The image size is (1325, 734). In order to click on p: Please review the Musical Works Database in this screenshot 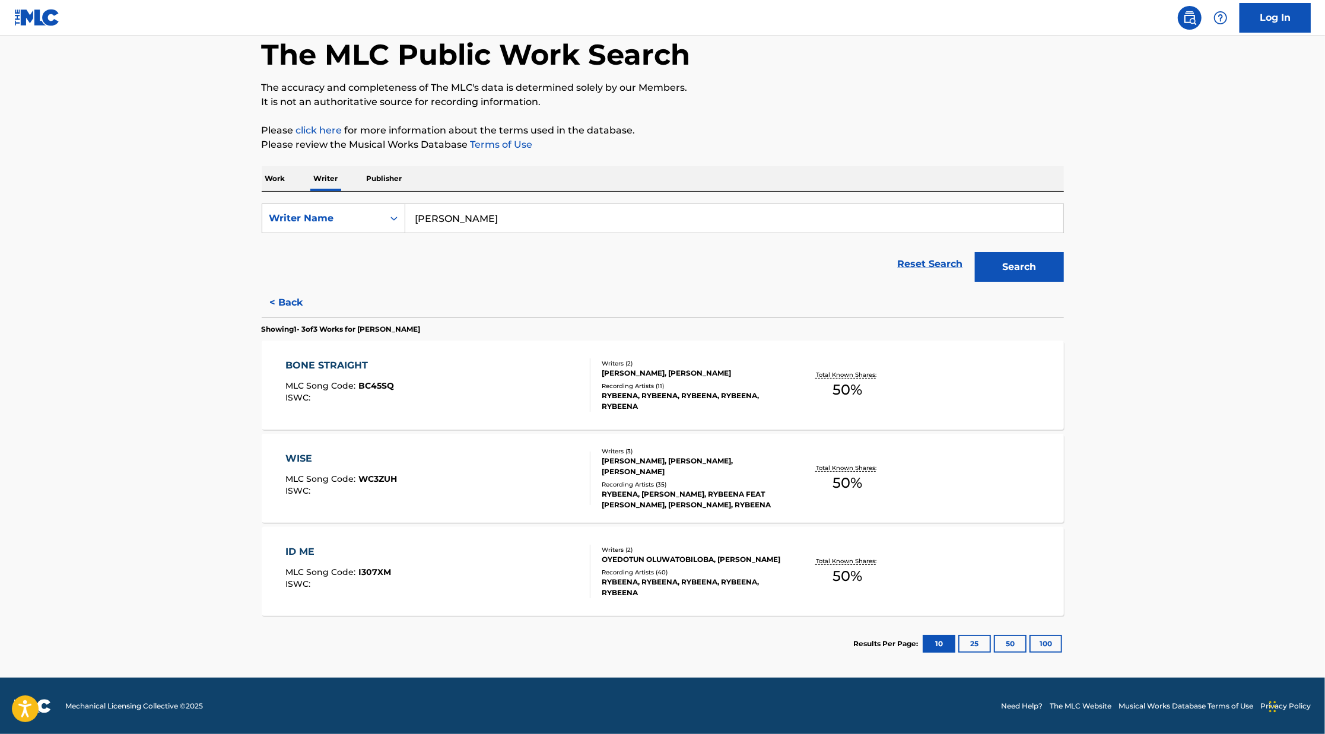, I will do `click(663, 145)`.